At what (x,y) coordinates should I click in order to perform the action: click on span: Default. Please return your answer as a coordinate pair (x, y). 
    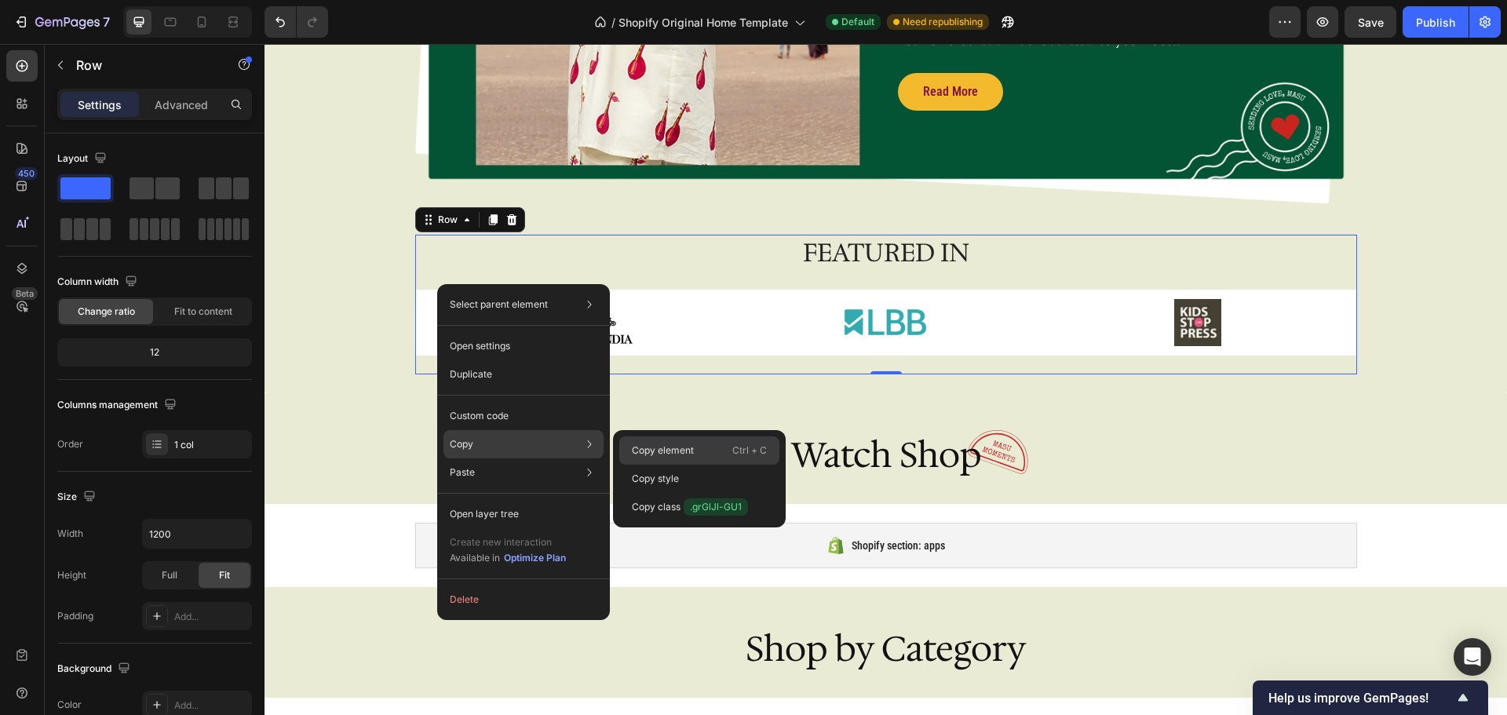
    Looking at the image, I should click on (858, 22).